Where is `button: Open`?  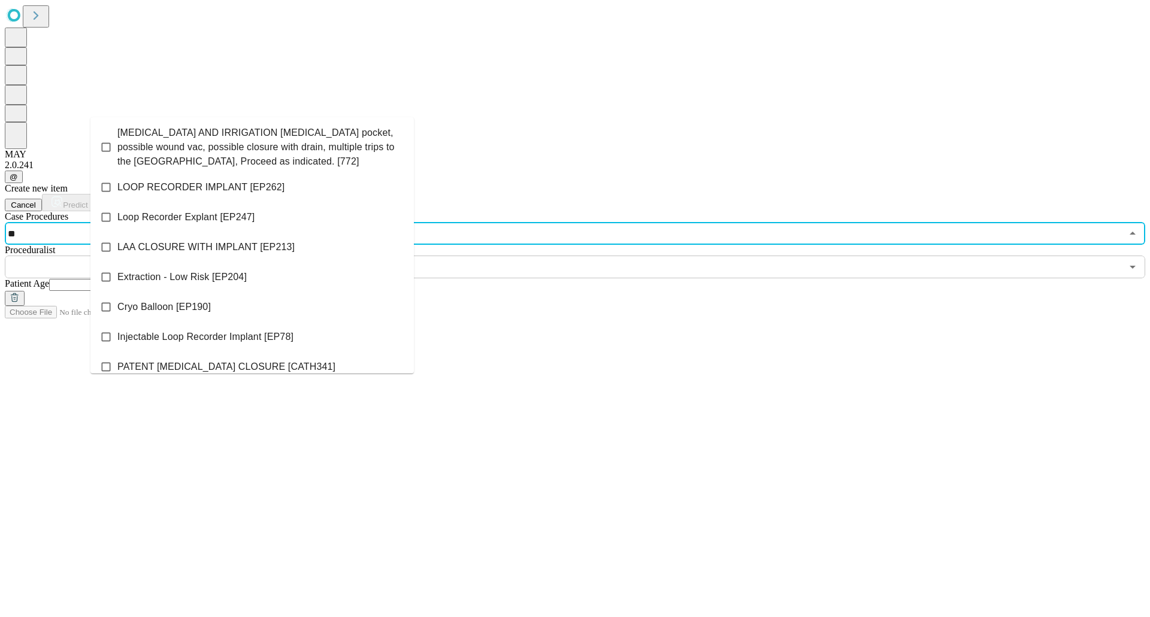
button: Open is located at coordinates (1132, 267).